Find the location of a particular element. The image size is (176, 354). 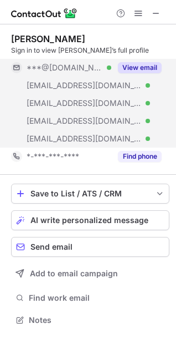

button: AI write personalized message is located at coordinates (90, 220).